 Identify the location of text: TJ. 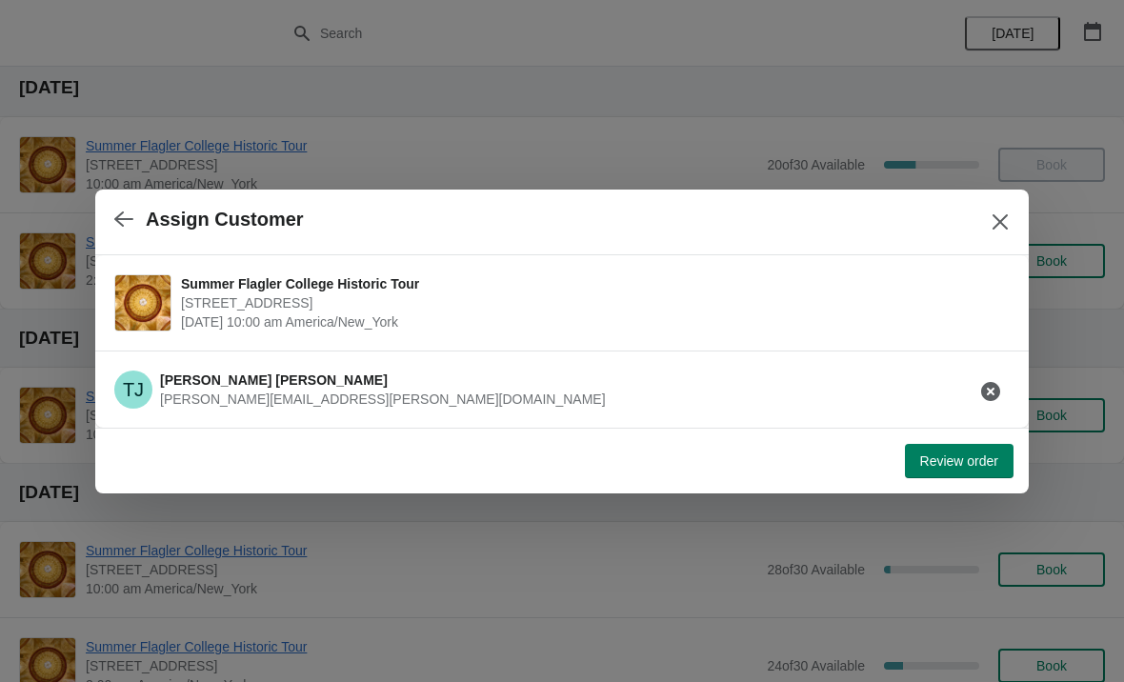
(133, 389).